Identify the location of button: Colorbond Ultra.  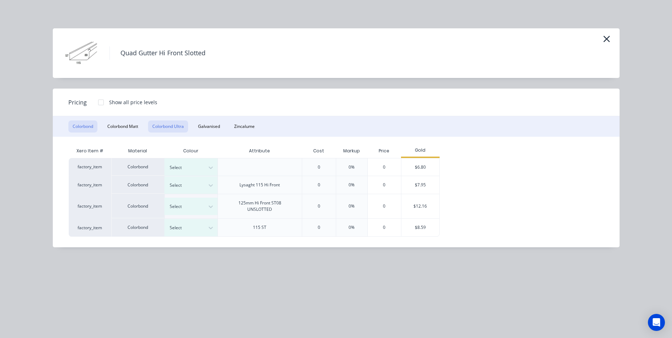
(168, 126).